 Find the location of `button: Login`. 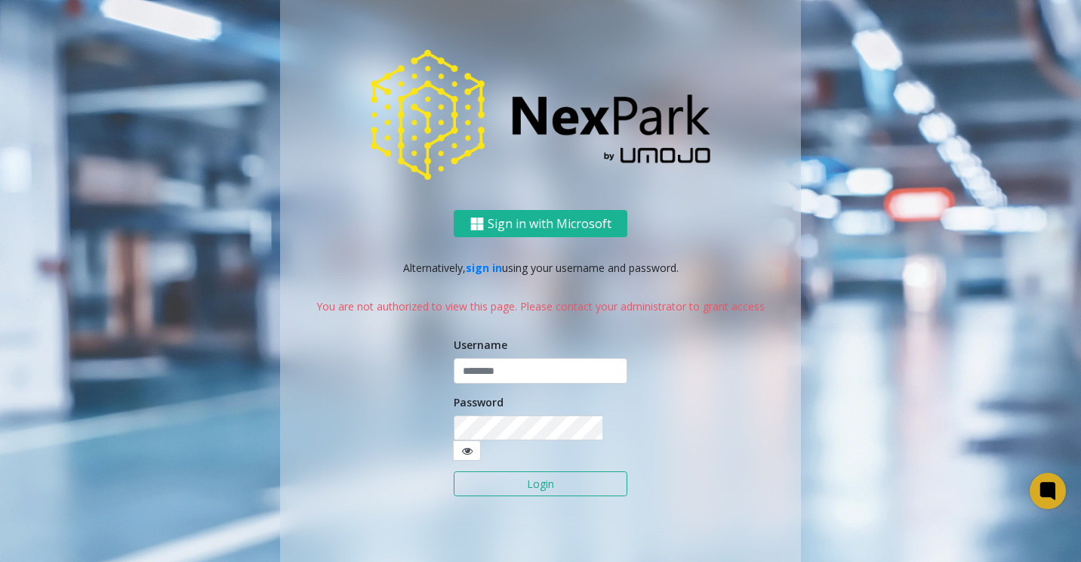

button: Login is located at coordinates (541, 484).